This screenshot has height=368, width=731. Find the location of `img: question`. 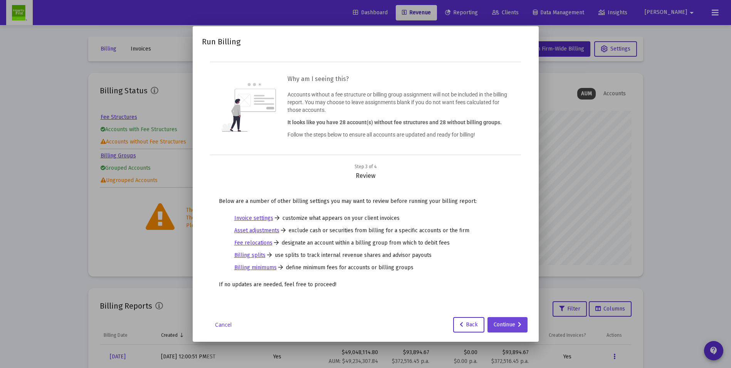

img: question is located at coordinates (249, 107).